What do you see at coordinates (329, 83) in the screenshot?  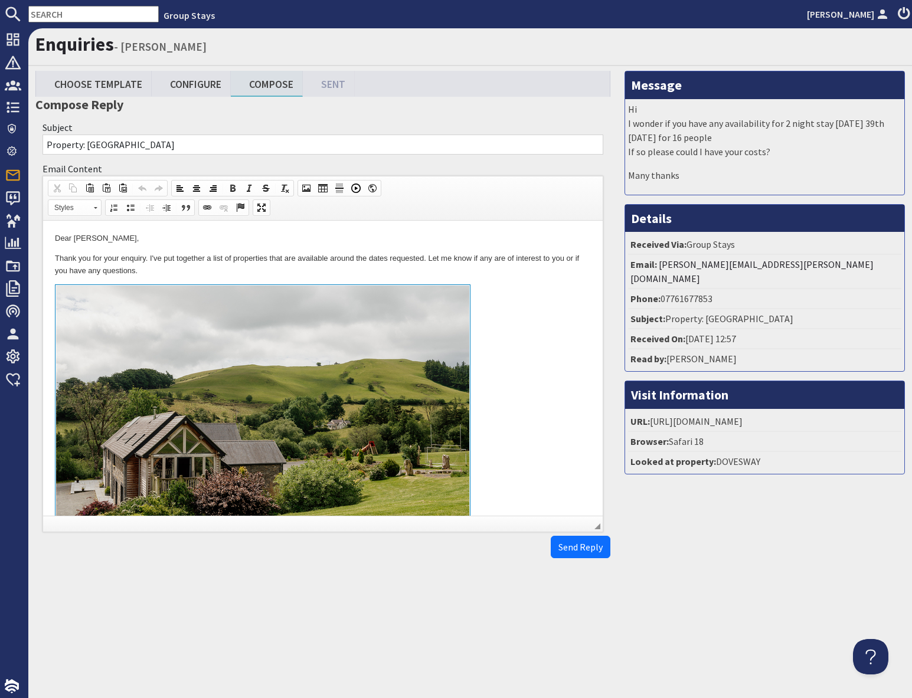 I see `a: Sent` at bounding box center [329, 83].